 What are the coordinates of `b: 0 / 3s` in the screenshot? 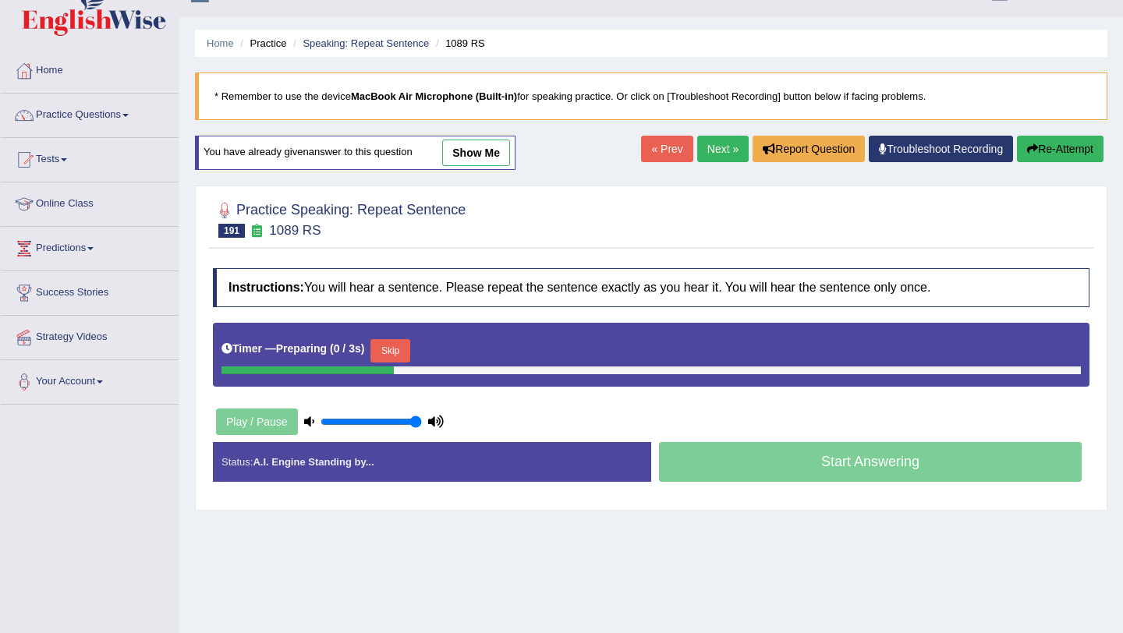 It's located at (347, 349).